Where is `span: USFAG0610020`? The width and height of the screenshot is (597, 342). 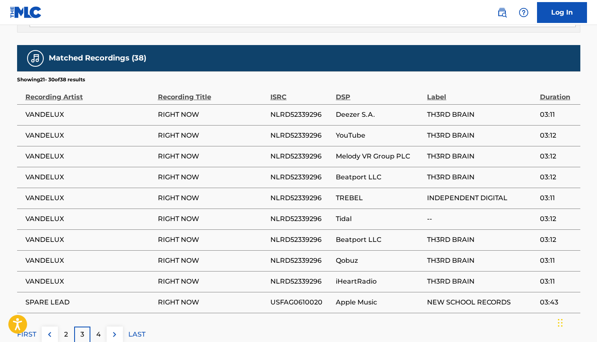 span: USFAG0610020 is located at coordinates (301, 302).